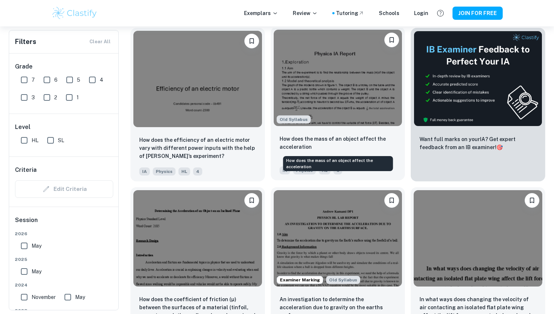 This screenshot has height=314, width=554. What do you see at coordinates (198, 238) in the screenshot?
I see `img: Physics IA example thumbnail: How does the coefficient of friction (µ)` at bounding box center [198, 238].